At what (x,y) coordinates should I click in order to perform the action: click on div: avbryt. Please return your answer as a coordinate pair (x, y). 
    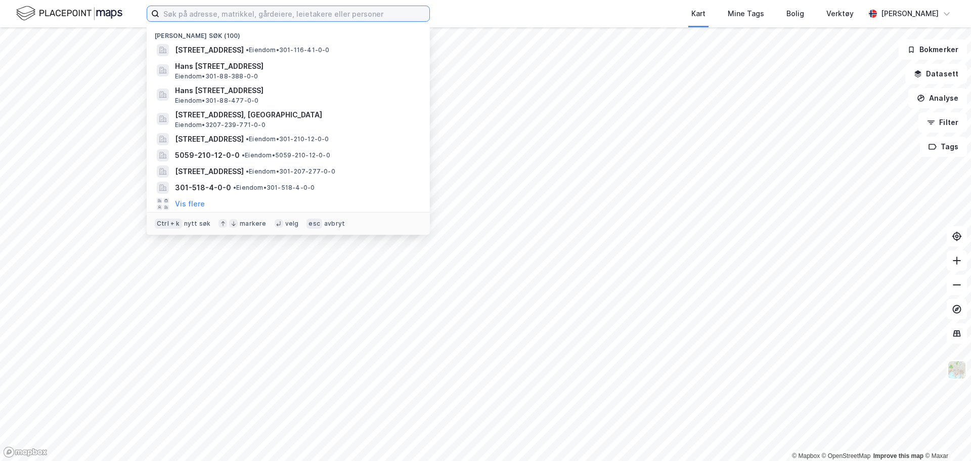
    Looking at the image, I should click on (334, 224).